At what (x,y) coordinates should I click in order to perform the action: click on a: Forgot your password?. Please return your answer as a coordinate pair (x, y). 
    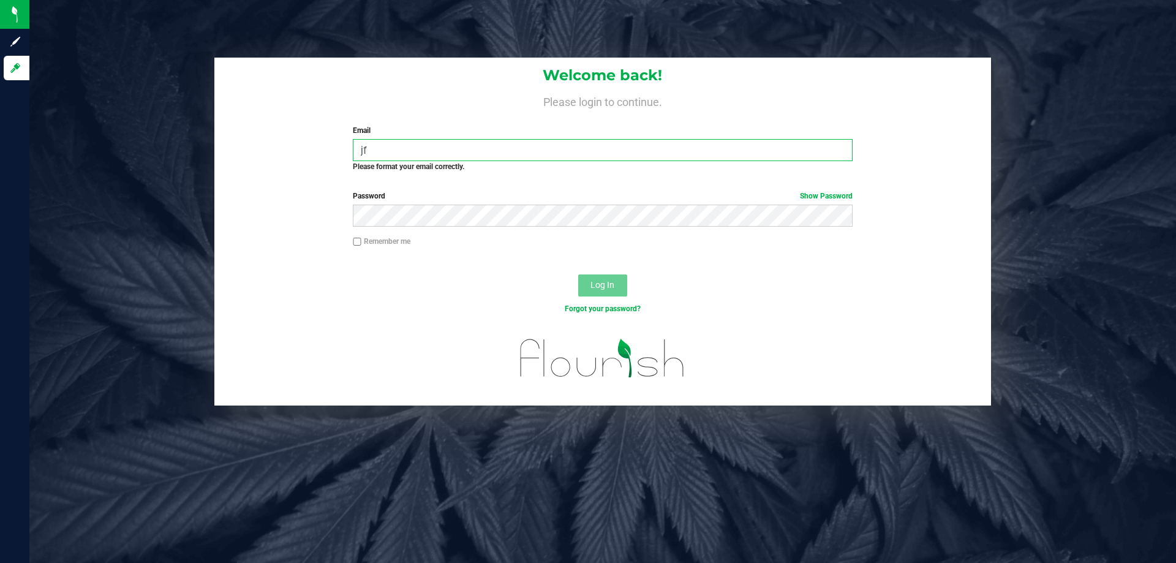
    Looking at the image, I should click on (603, 309).